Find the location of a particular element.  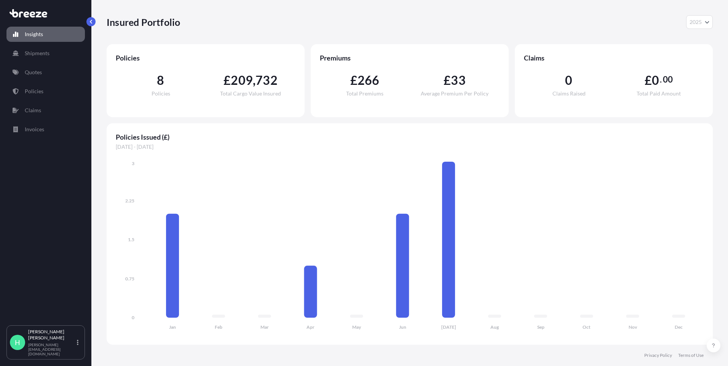

span: 2025 is located at coordinates (695, 22).